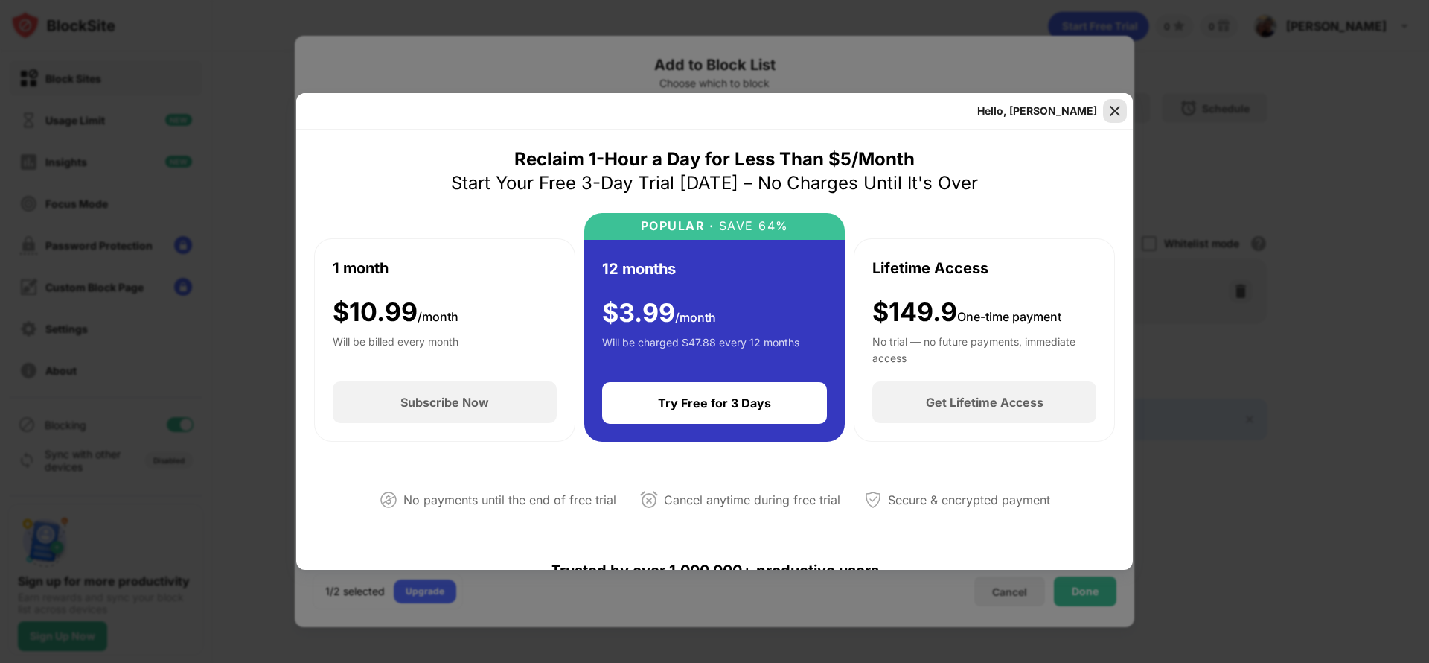 The height and width of the screenshot is (663, 1429). What do you see at coordinates (1010, 316) in the screenshot?
I see `span: One-time payment` at bounding box center [1010, 316].